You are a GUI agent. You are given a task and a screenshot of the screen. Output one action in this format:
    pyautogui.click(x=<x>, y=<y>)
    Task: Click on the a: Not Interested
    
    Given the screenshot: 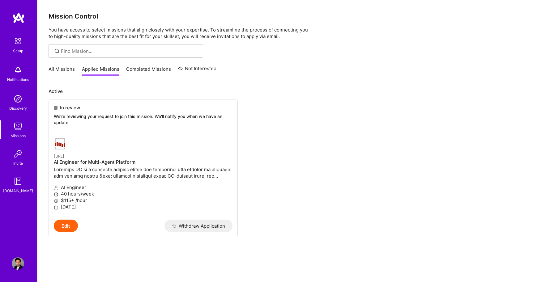 What is the action you would take?
    pyautogui.click(x=197, y=70)
    